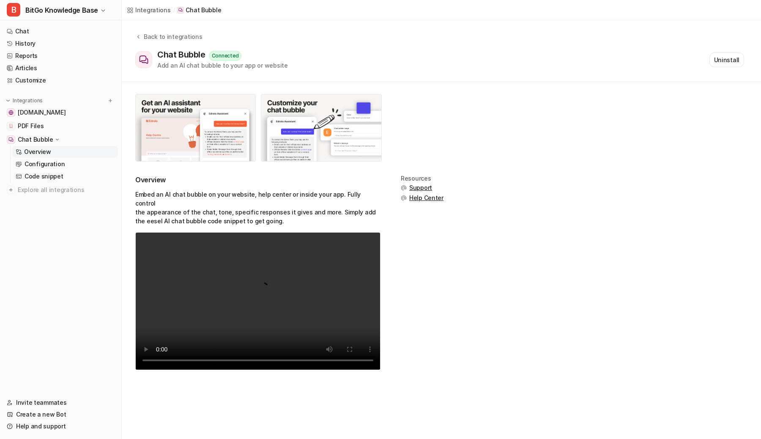  Describe the element at coordinates (199, 10) in the screenshot. I see `a: Chat Bubble` at that location.